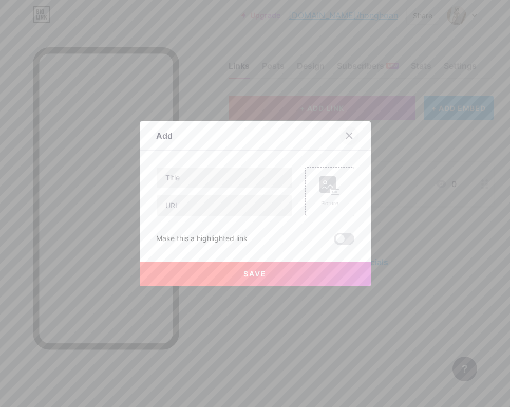 The image size is (510, 407). Describe the element at coordinates (202, 239) in the screenshot. I see `div: Make this a highlighted link` at that location.